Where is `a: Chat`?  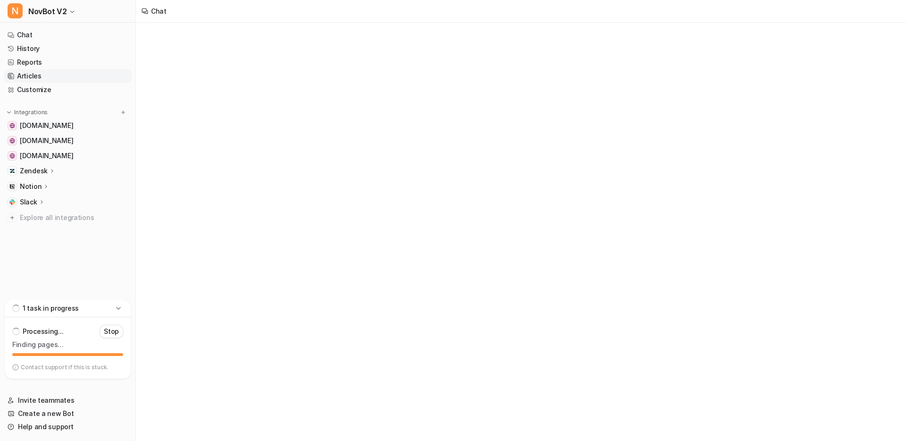 a: Chat is located at coordinates (68, 35).